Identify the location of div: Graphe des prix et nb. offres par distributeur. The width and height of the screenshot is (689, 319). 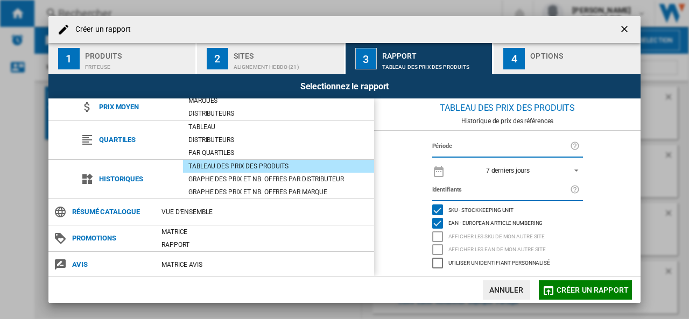
(278, 179).